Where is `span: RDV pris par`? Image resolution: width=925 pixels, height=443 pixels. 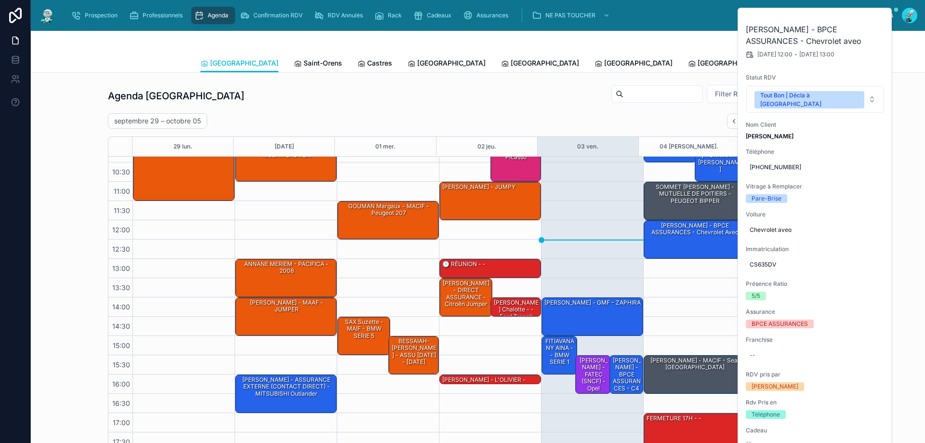 span: RDV pris par is located at coordinates (815, 374).